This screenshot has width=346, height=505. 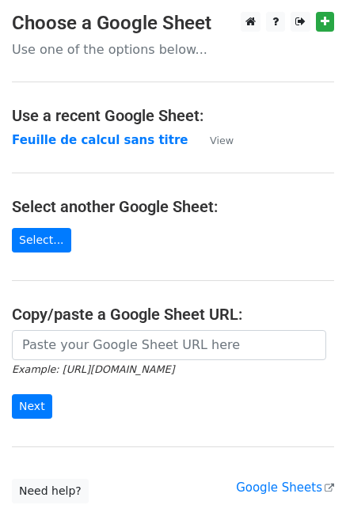 I want to click on h3: Choose a Google Sheet, so click(x=173, y=23).